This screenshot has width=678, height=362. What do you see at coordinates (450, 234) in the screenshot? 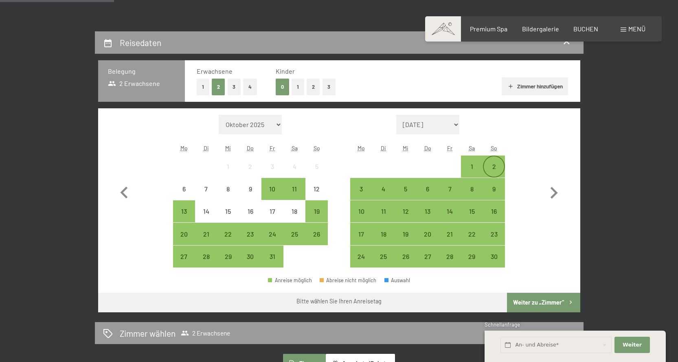
I see `div: Fri Nov 21 2025` at bounding box center [450, 234].